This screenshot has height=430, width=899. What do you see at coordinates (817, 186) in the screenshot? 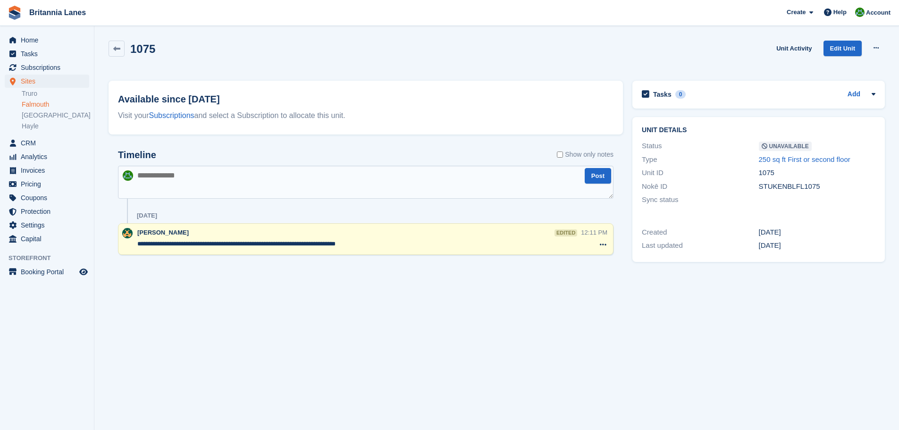
I see `div: STUKENBLFL1075` at bounding box center [817, 186].